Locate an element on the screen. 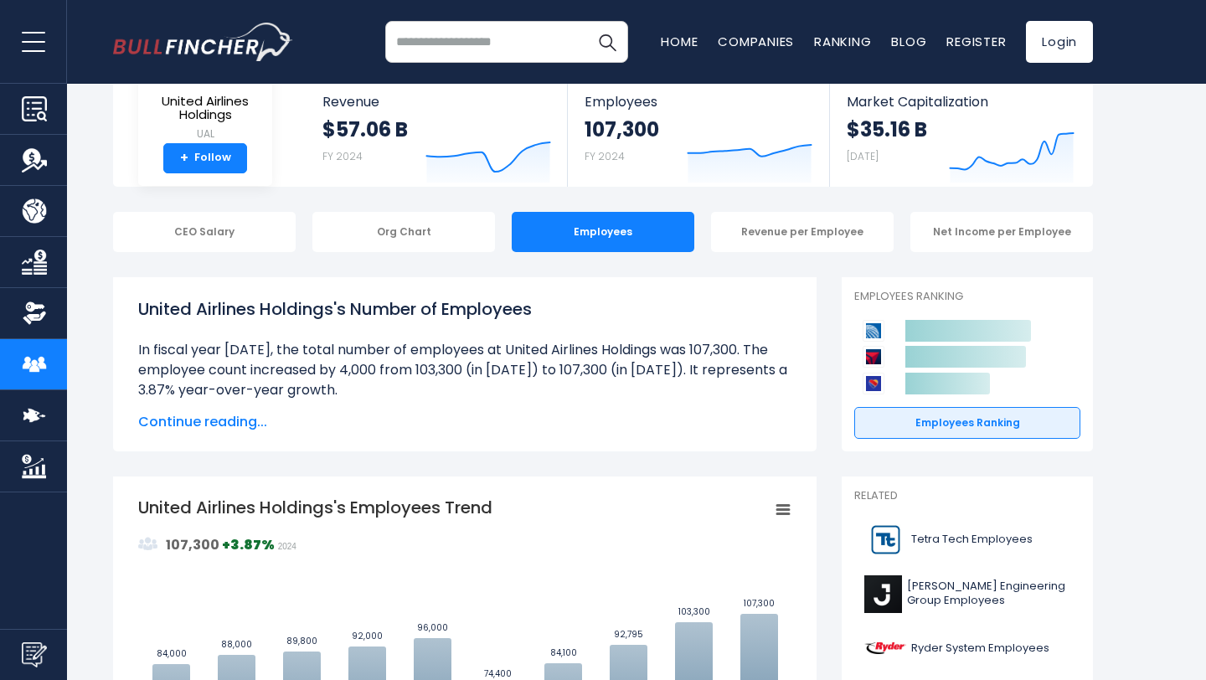  a: United Airlines Holdings UAL is located at coordinates (205, 84).